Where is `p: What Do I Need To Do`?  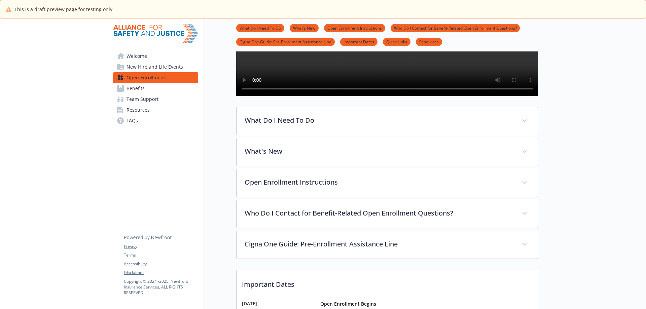 p: What Do I Need To Do is located at coordinates (379, 120).